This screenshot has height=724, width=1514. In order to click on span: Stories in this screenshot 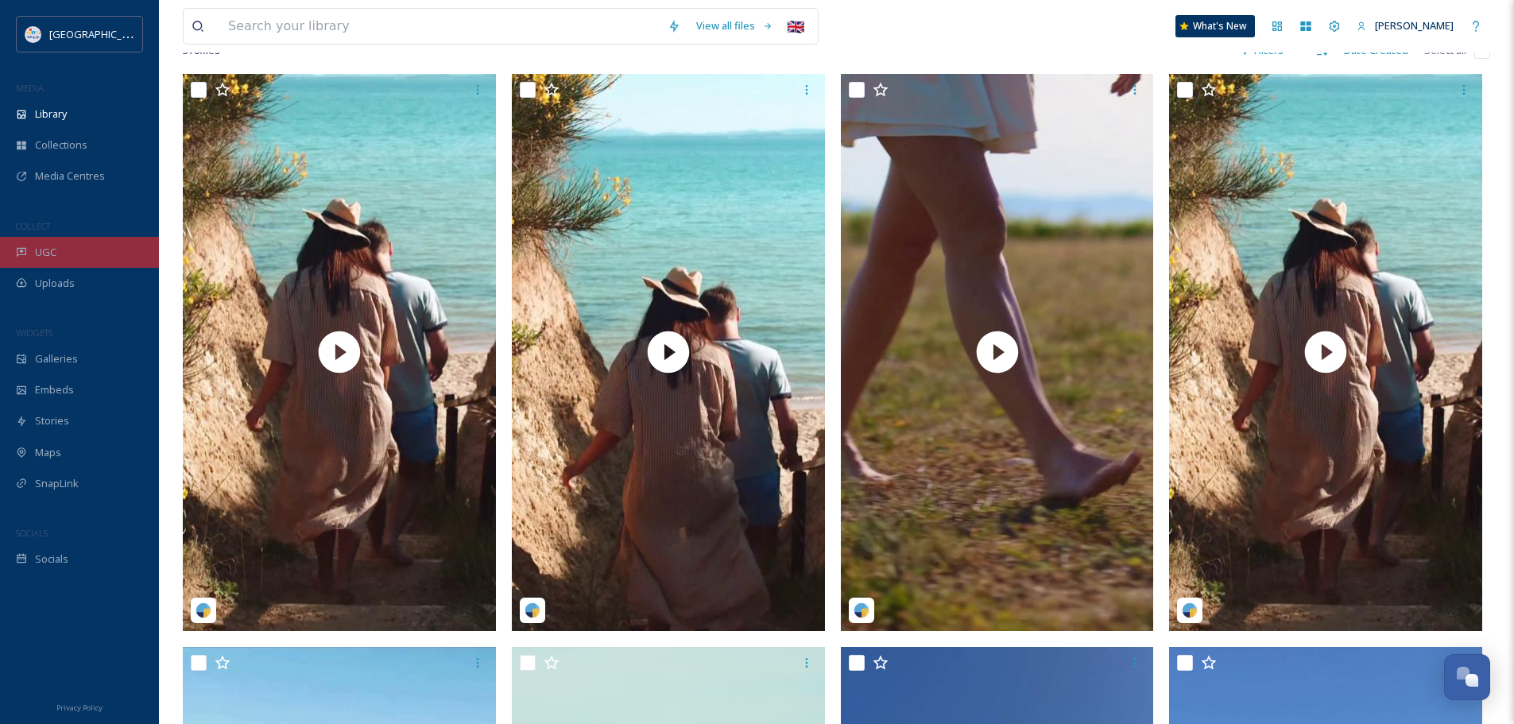, I will do `click(52, 421)`.